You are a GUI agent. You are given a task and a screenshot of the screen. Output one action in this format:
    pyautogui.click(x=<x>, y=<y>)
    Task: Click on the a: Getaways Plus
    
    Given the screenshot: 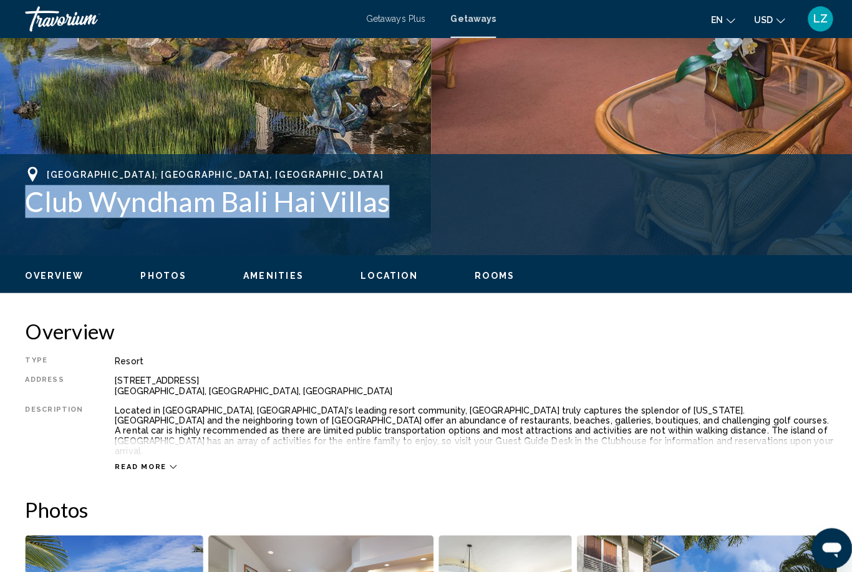 What is the action you would take?
    pyautogui.click(x=391, y=19)
    